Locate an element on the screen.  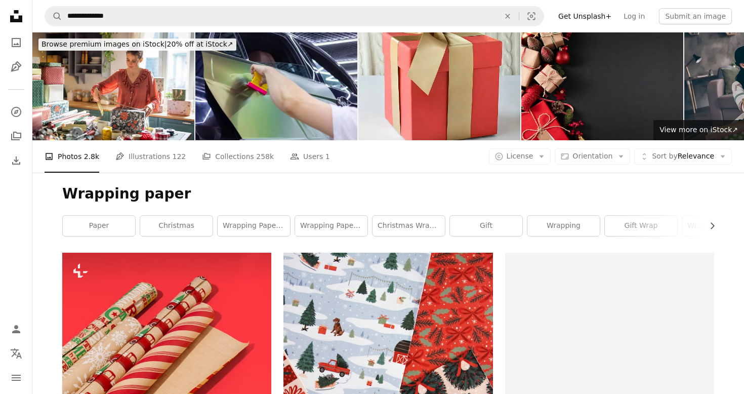
form: Find visuals sitewide is located at coordinates (294, 16).